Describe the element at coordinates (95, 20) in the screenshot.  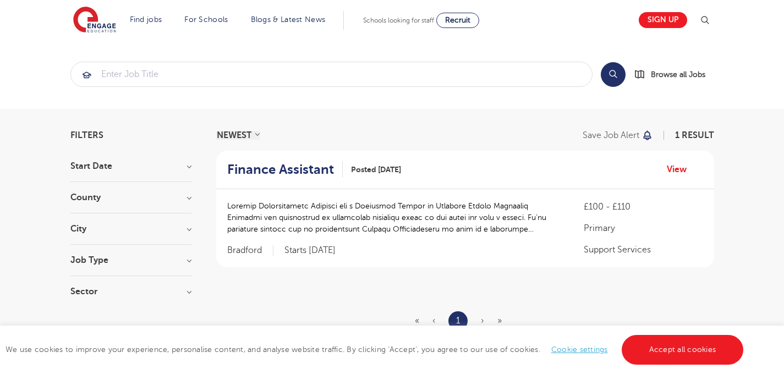
I see `img: Engage Education` at that location.